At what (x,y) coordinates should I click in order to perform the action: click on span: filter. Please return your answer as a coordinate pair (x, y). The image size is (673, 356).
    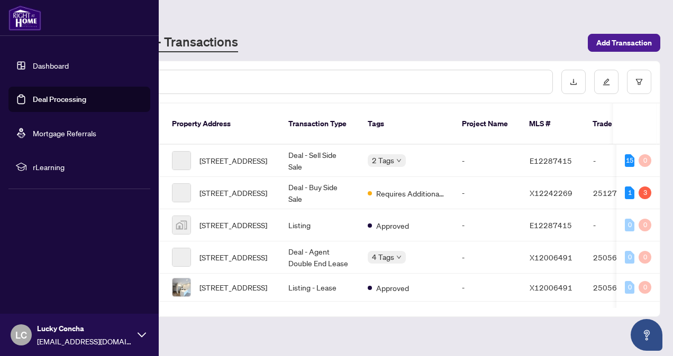
    Looking at the image, I should click on (639, 82).